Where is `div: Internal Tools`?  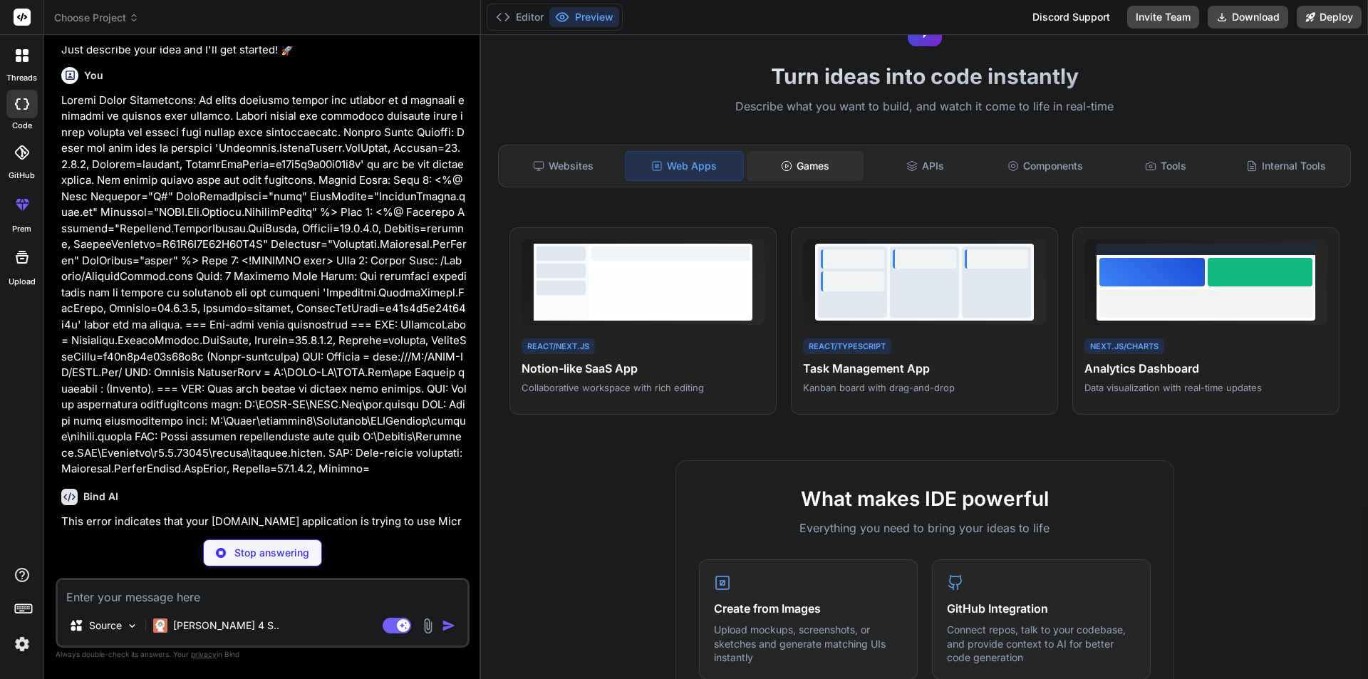 div: Internal Tools is located at coordinates (1285, 166).